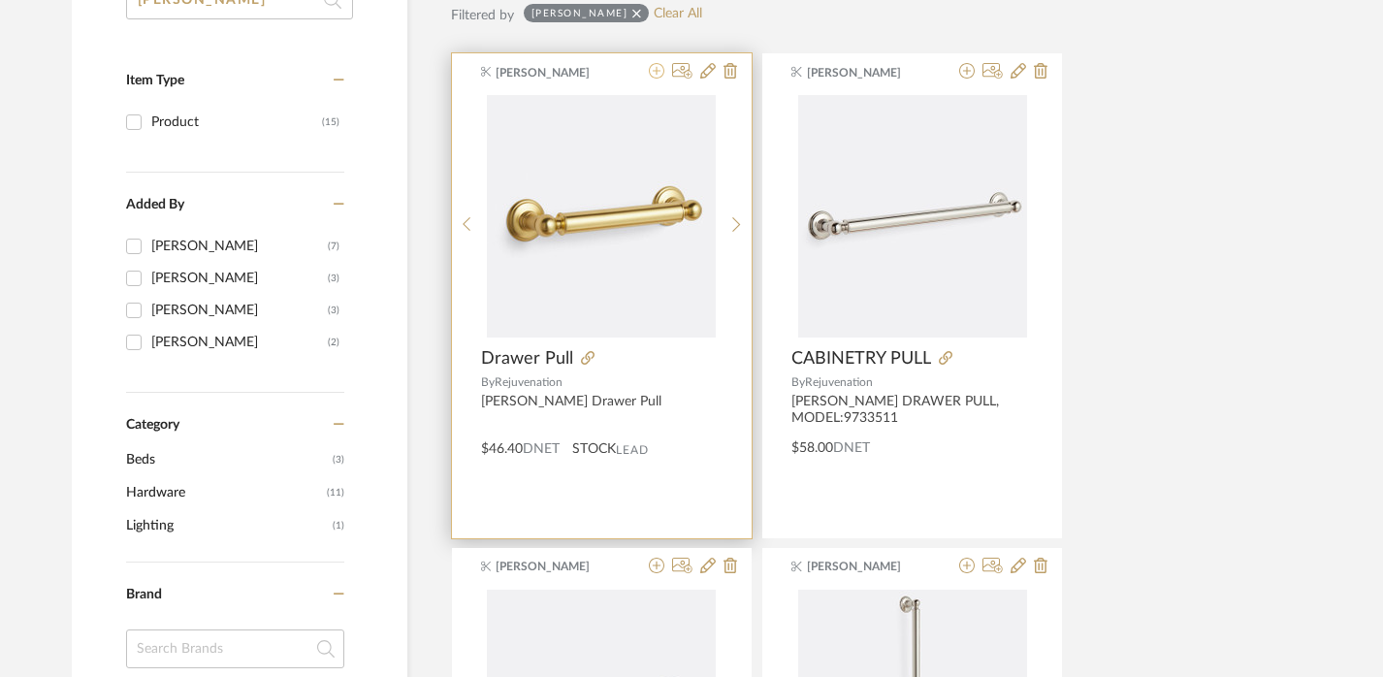 This screenshot has width=1383, height=677. What do you see at coordinates (527, 359) in the screenshot?
I see `span: Drawer Pull` at bounding box center [527, 359].